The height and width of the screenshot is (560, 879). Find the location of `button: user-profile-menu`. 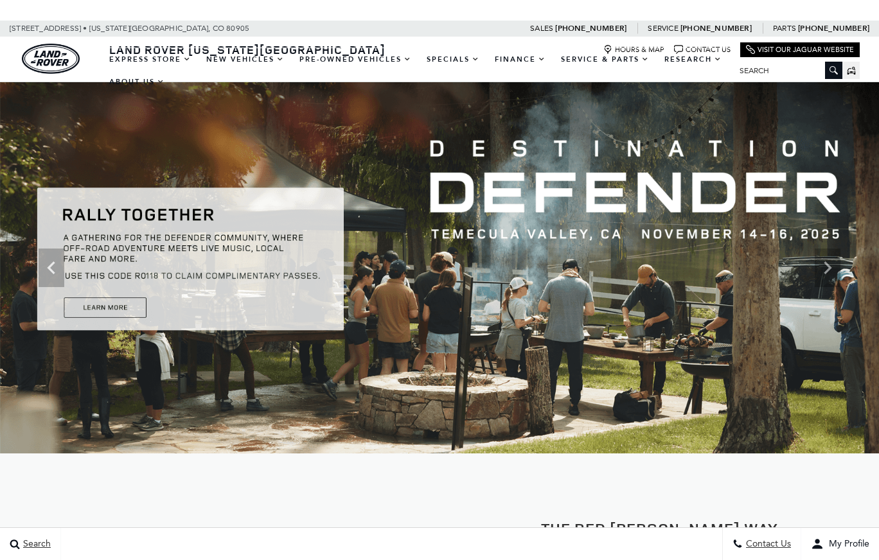

button: user-profile-menu is located at coordinates (840, 544).